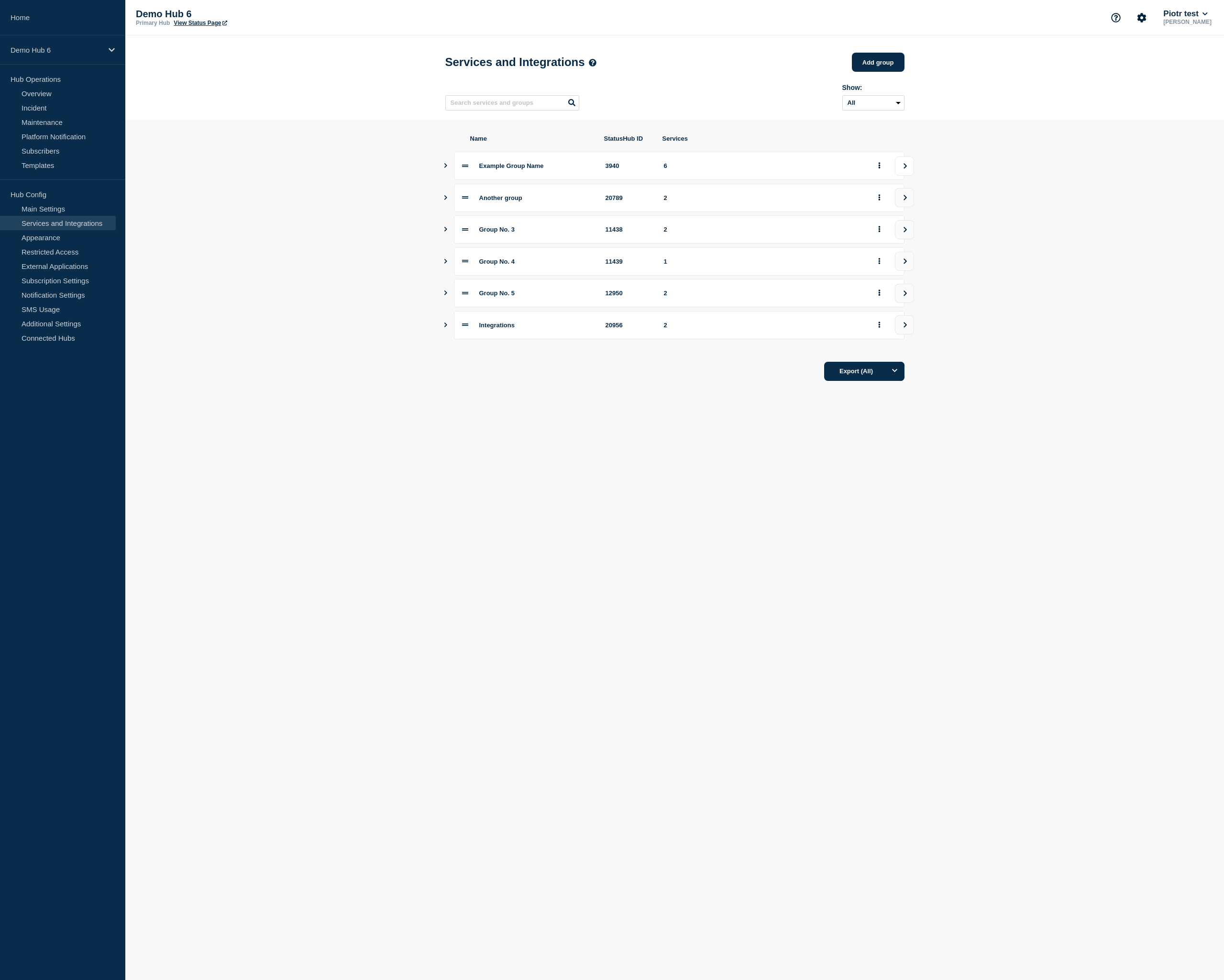 The width and height of the screenshot is (1224, 980). Describe the element at coordinates (521, 62) in the screenshot. I see `h1: Services and Integrations` at that location.